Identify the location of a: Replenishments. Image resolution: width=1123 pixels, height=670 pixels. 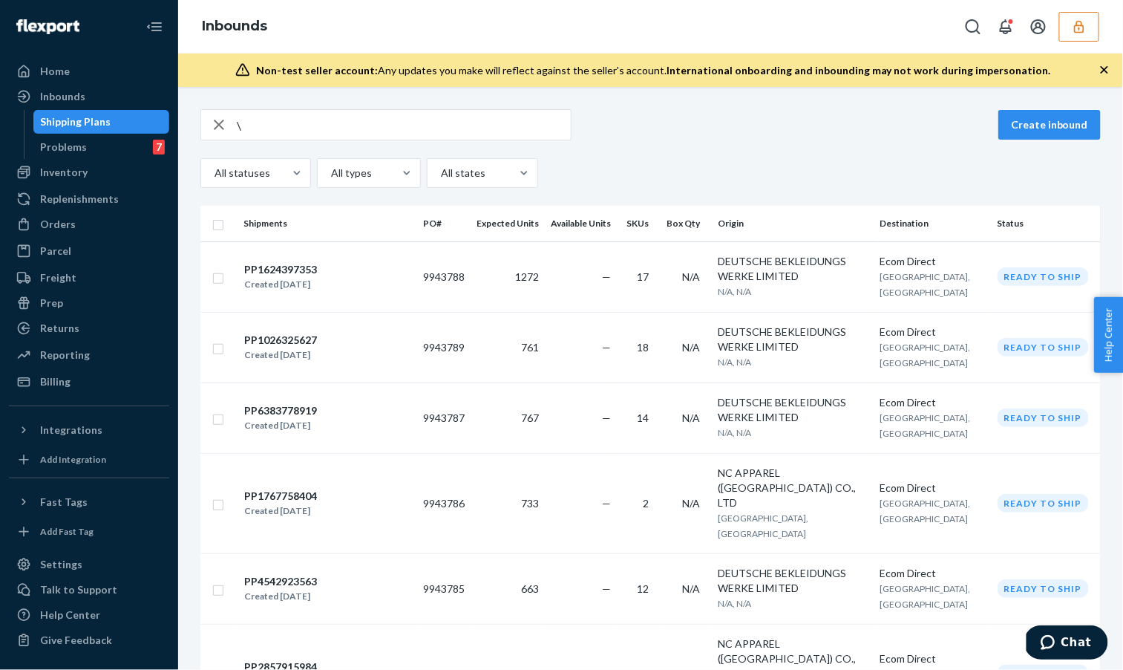
(89, 199).